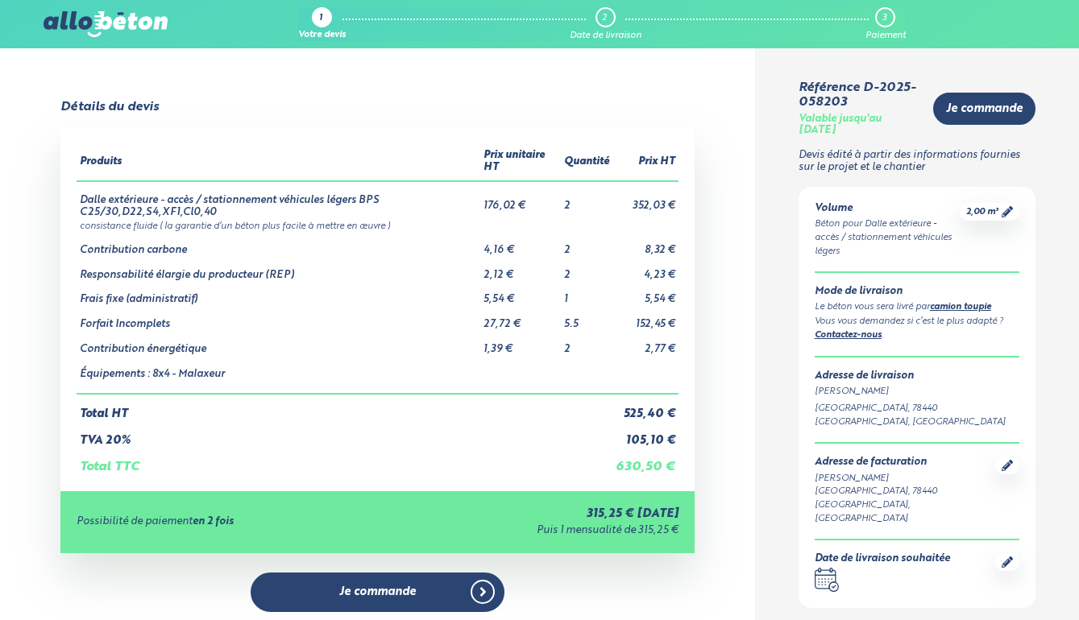  What do you see at coordinates (917, 161) in the screenshot?
I see `p: Devis édité à partir des informations fournies sur le projet et le chantier` at bounding box center [917, 161].